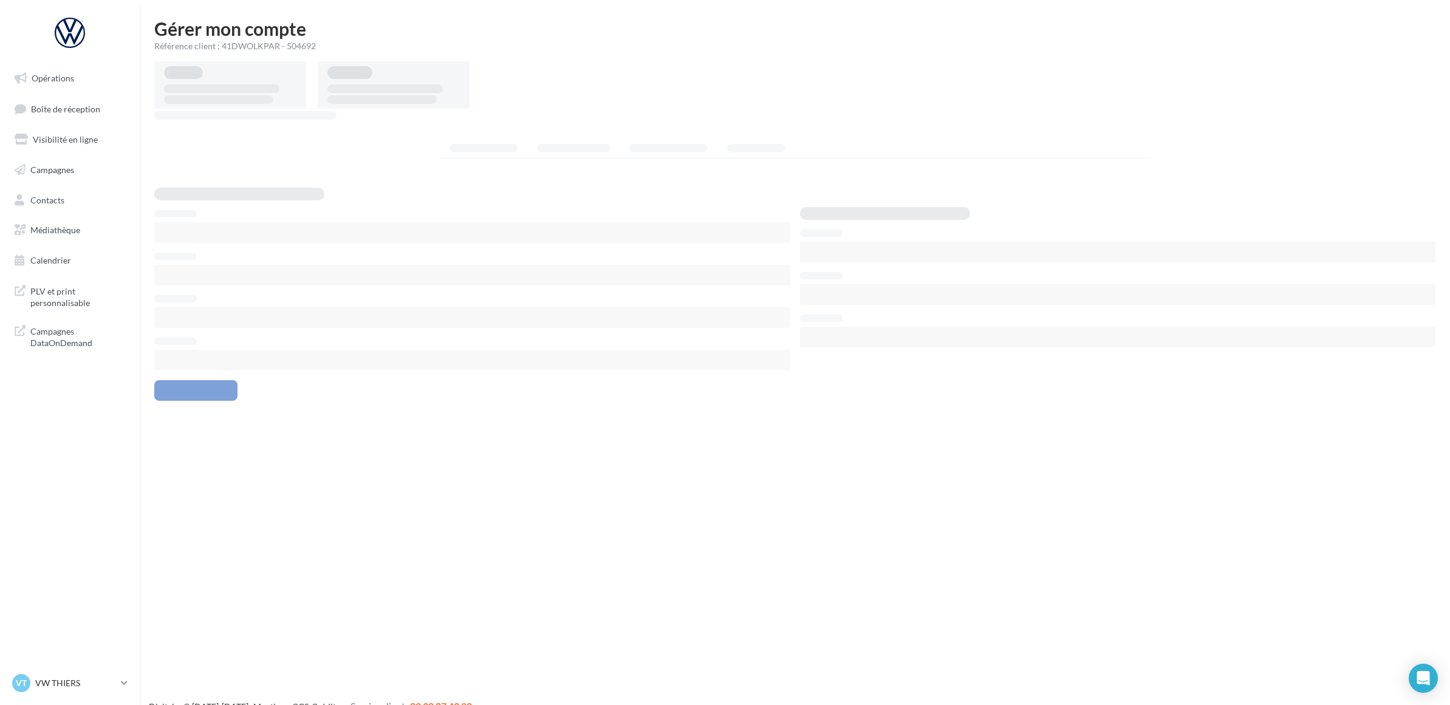 This screenshot has width=1450, height=705. I want to click on span: Visibilité en ligne, so click(65, 139).